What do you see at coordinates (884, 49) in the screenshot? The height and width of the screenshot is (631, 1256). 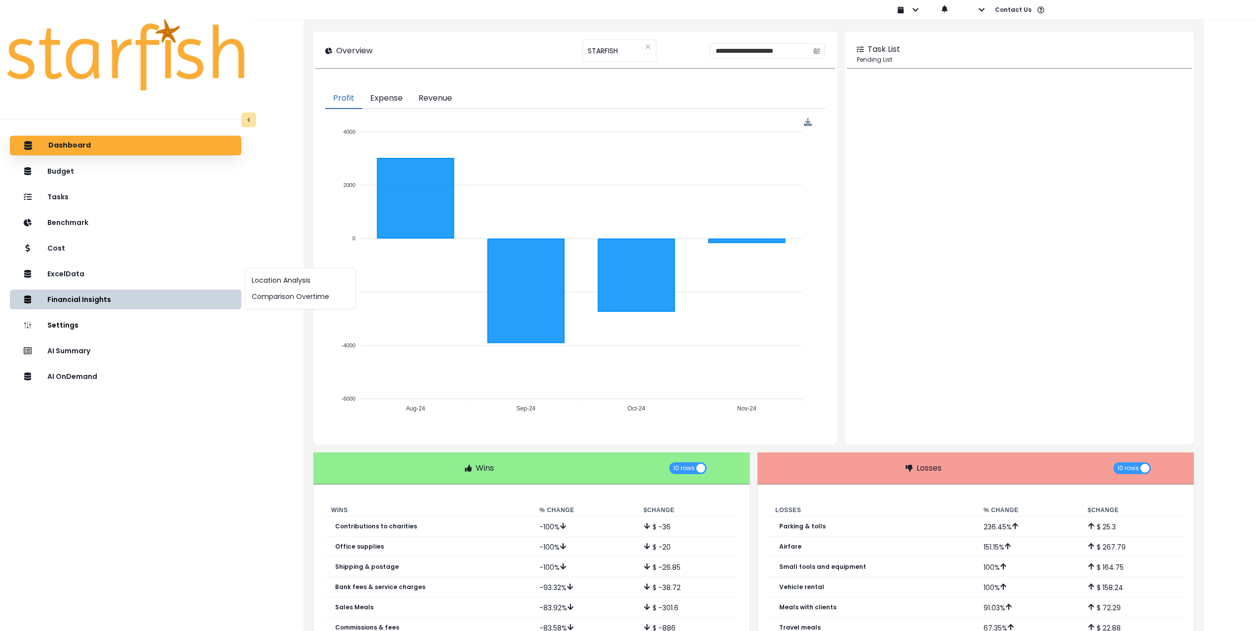 I see `p: Task List` at bounding box center [884, 49].